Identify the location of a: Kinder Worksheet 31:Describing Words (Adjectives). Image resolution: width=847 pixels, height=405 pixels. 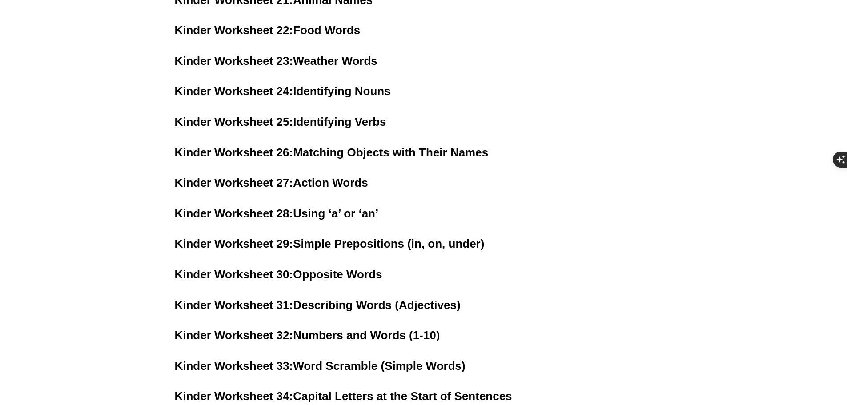
(317, 305).